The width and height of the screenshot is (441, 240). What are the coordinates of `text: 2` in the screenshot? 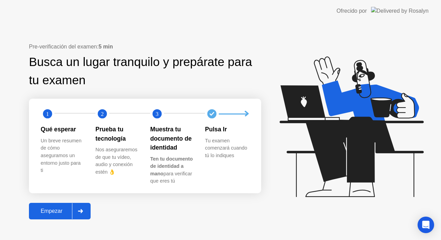 It's located at (102, 114).